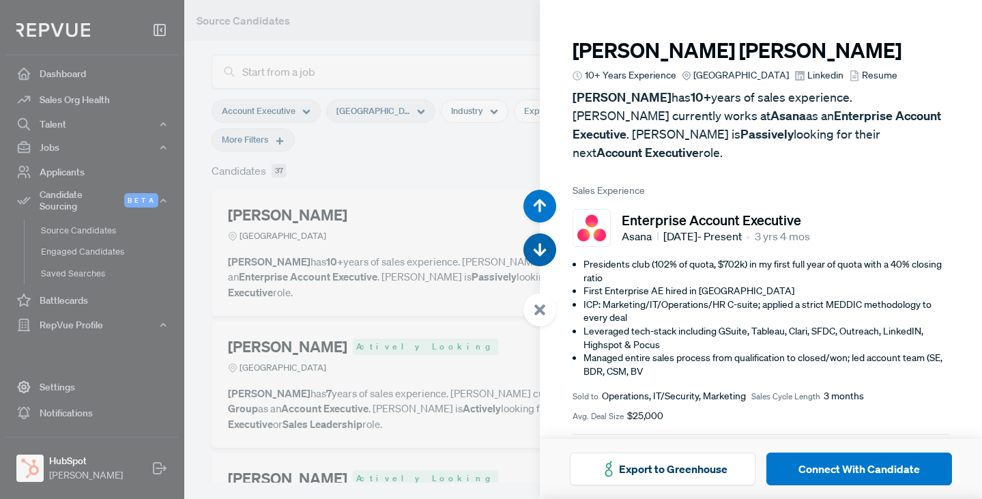 The width and height of the screenshot is (982, 499). What do you see at coordinates (843, 396) in the screenshot?
I see `span: 3 months` at bounding box center [843, 396].